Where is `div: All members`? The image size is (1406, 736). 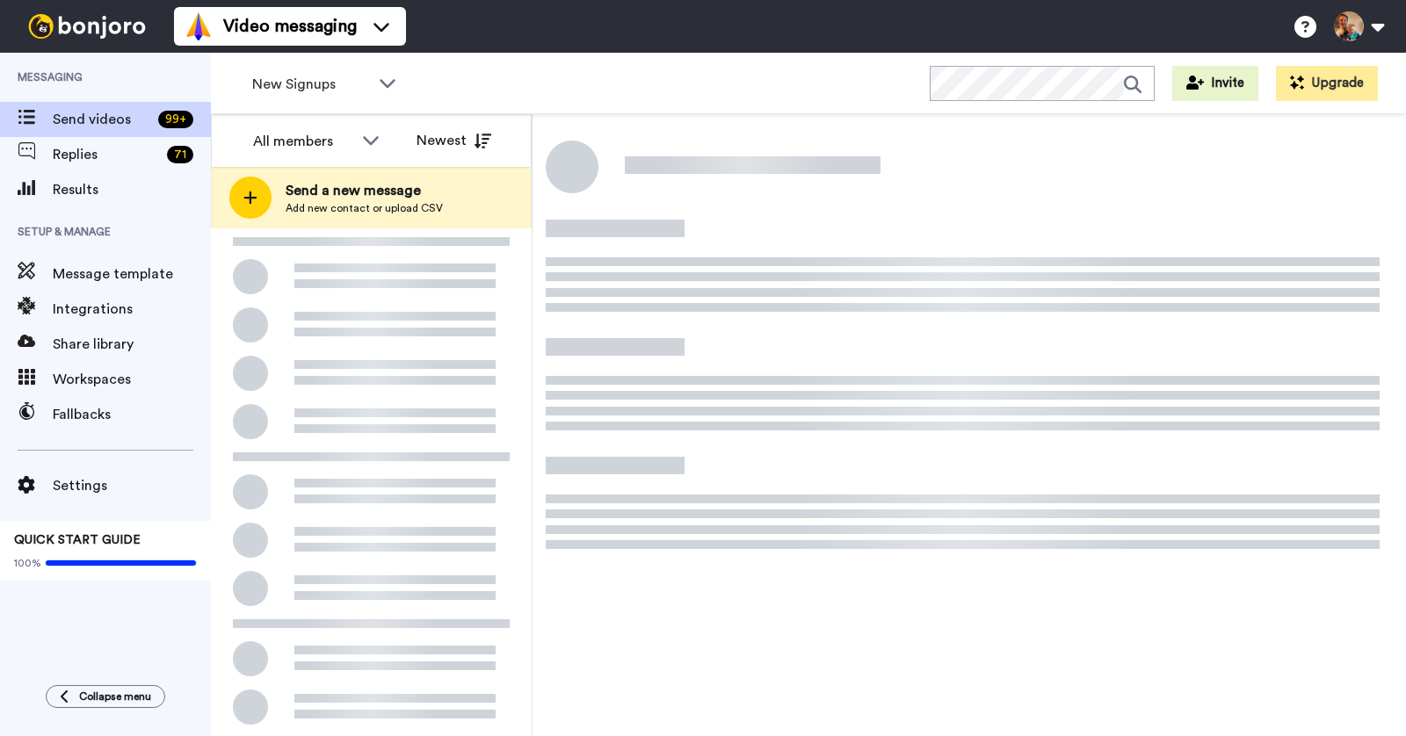
div: All members is located at coordinates (303, 141).